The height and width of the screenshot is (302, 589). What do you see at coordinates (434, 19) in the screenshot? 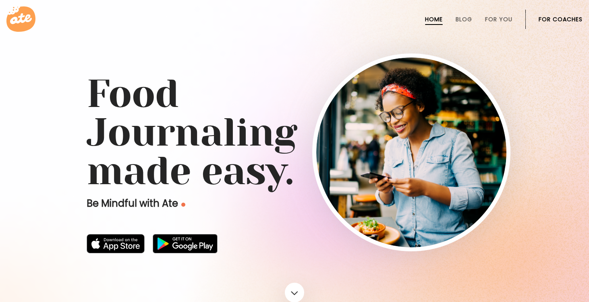
I see `a: Home` at bounding box center [434, 19].